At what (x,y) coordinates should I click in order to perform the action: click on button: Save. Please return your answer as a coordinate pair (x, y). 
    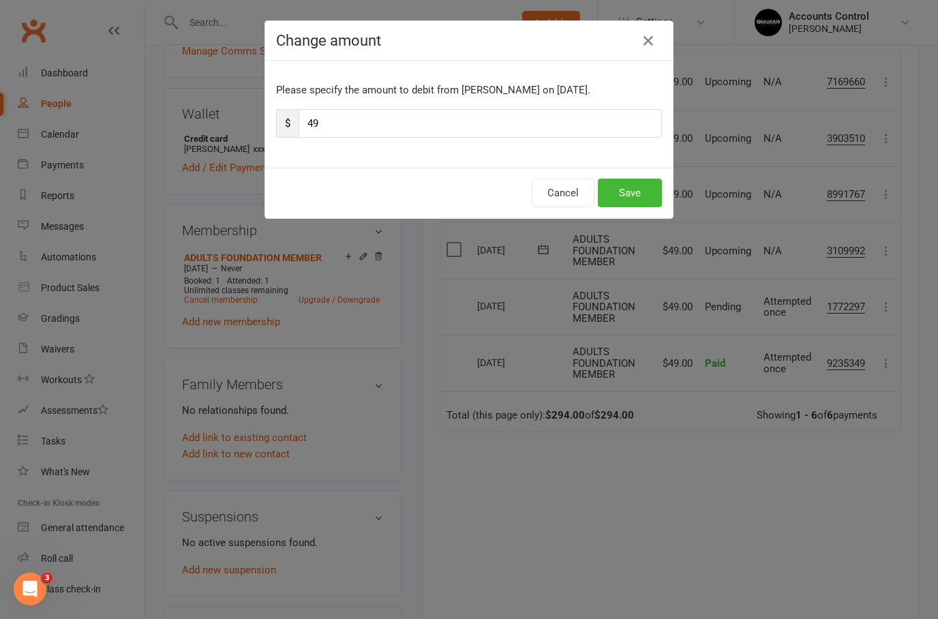
    Looking at the image, I should click on (630, 193).